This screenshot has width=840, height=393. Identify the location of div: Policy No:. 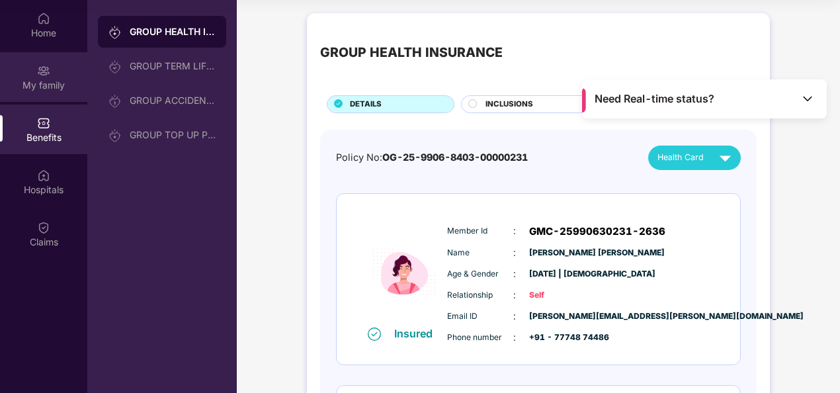
(432, 157).